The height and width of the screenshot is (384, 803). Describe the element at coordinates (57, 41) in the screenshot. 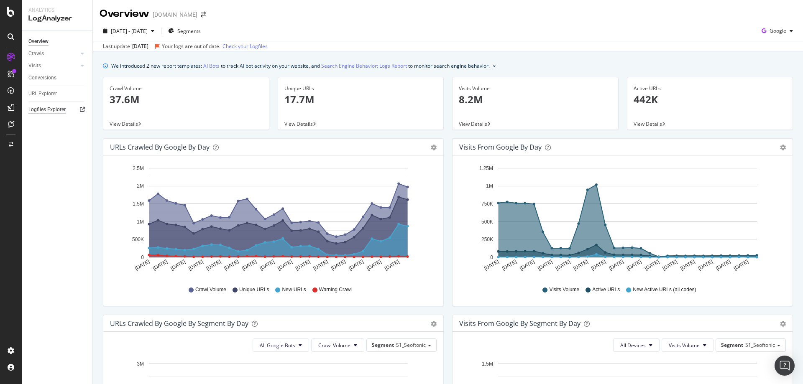

I see `a: Overview` at that location.